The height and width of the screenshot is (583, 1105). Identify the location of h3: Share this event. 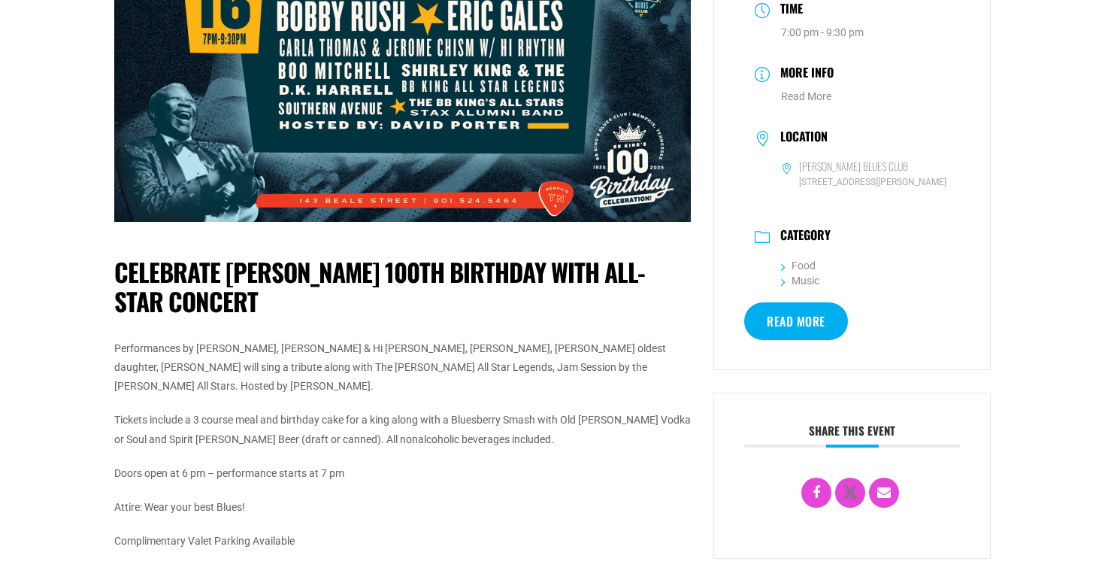
(852, 435).